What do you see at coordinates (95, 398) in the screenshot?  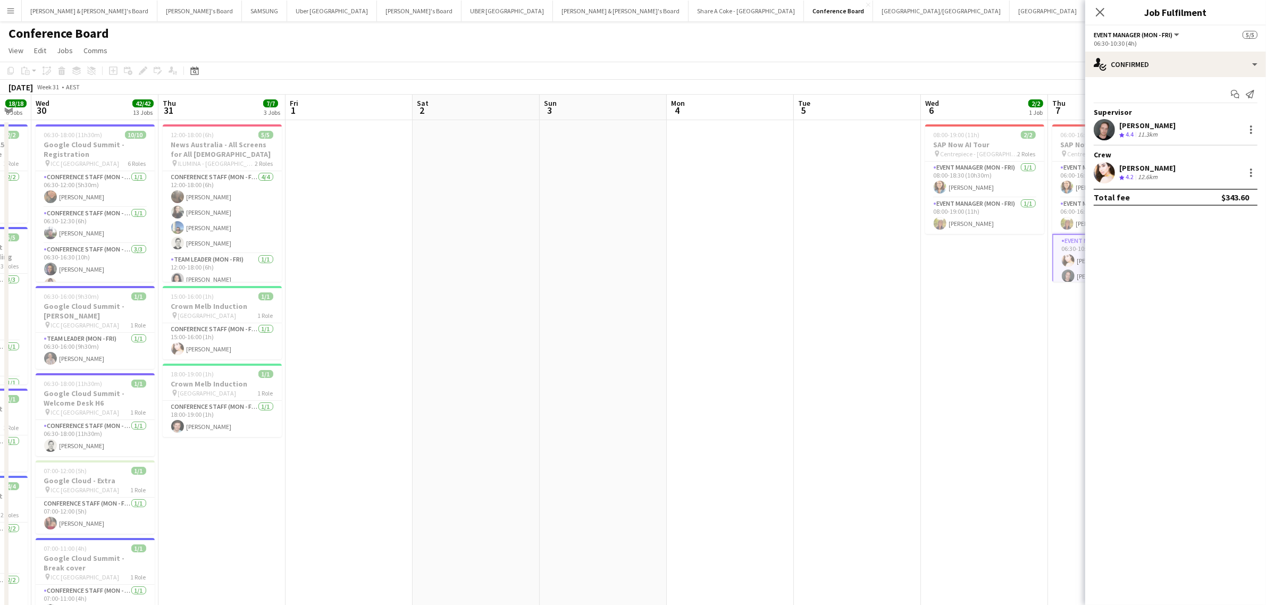 I see `h3: Google Cloud Summit - Welcome Desk H6` at bounding box center [95, 398].